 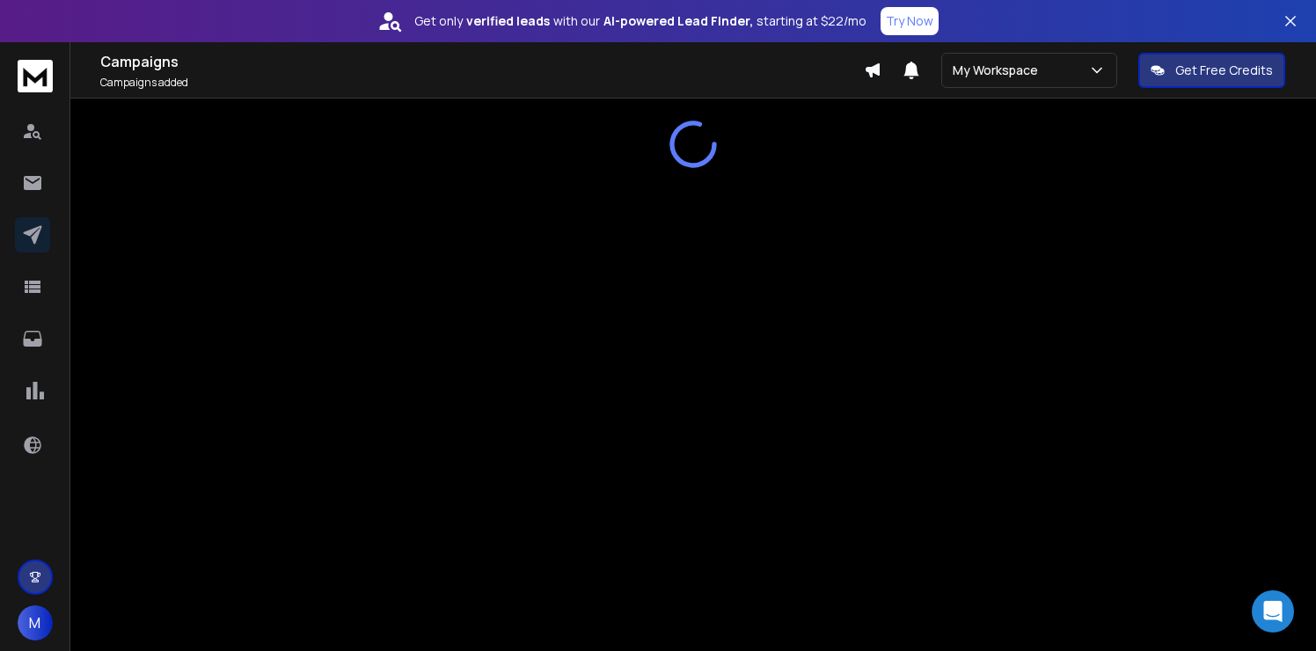 What do you see at coordinates (641, 21) in the screenshot?
I see `p: Get only with our starting at $22/mo` at bounding box center [641, 21].